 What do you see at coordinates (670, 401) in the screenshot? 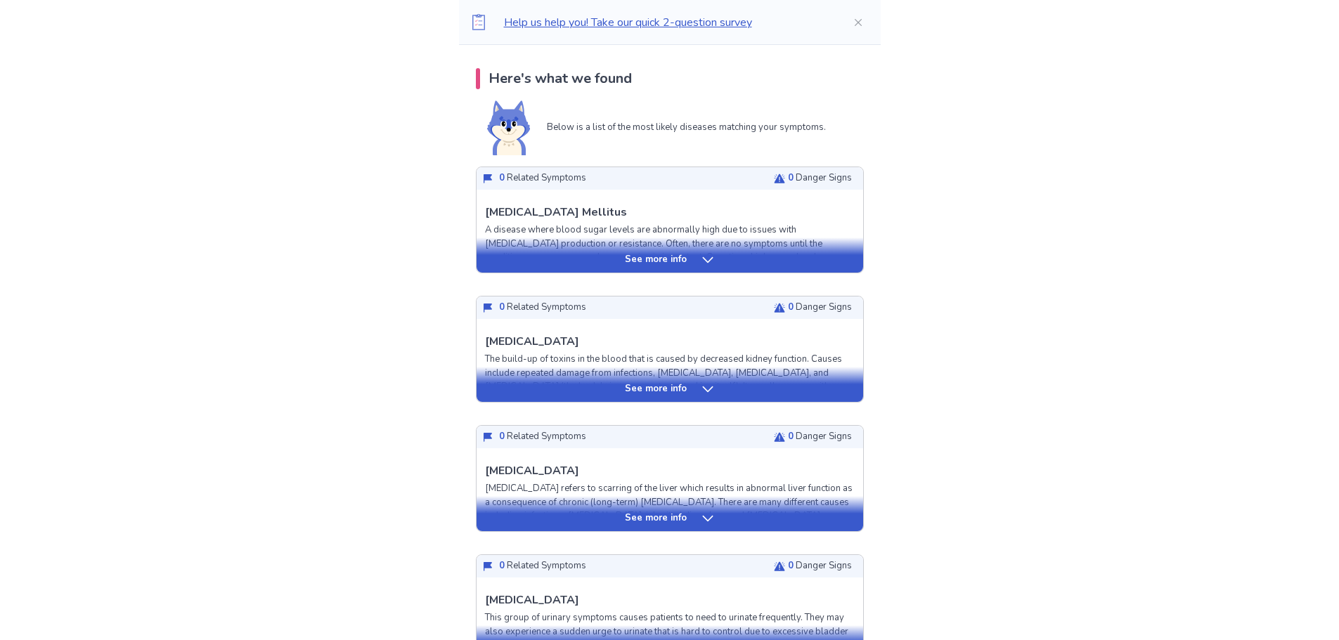
I see `p: The build-up of toxins in the blood that is caused by decreased kidney function. Causes include r...` at bounding box center [670, 401].